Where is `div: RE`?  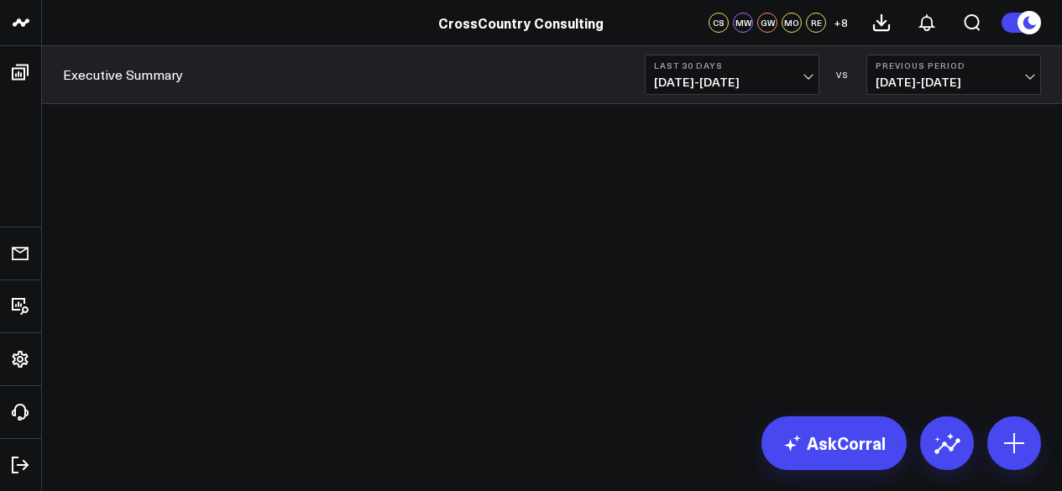 div: RE is located at coordinates (816, 23).